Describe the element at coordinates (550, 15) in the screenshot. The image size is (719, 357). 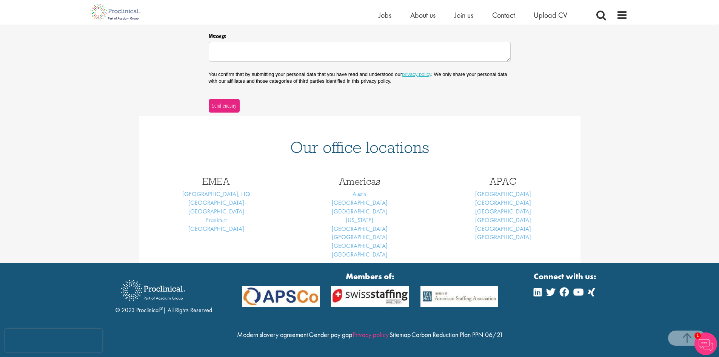
I see `span: Upload CV` at that location.